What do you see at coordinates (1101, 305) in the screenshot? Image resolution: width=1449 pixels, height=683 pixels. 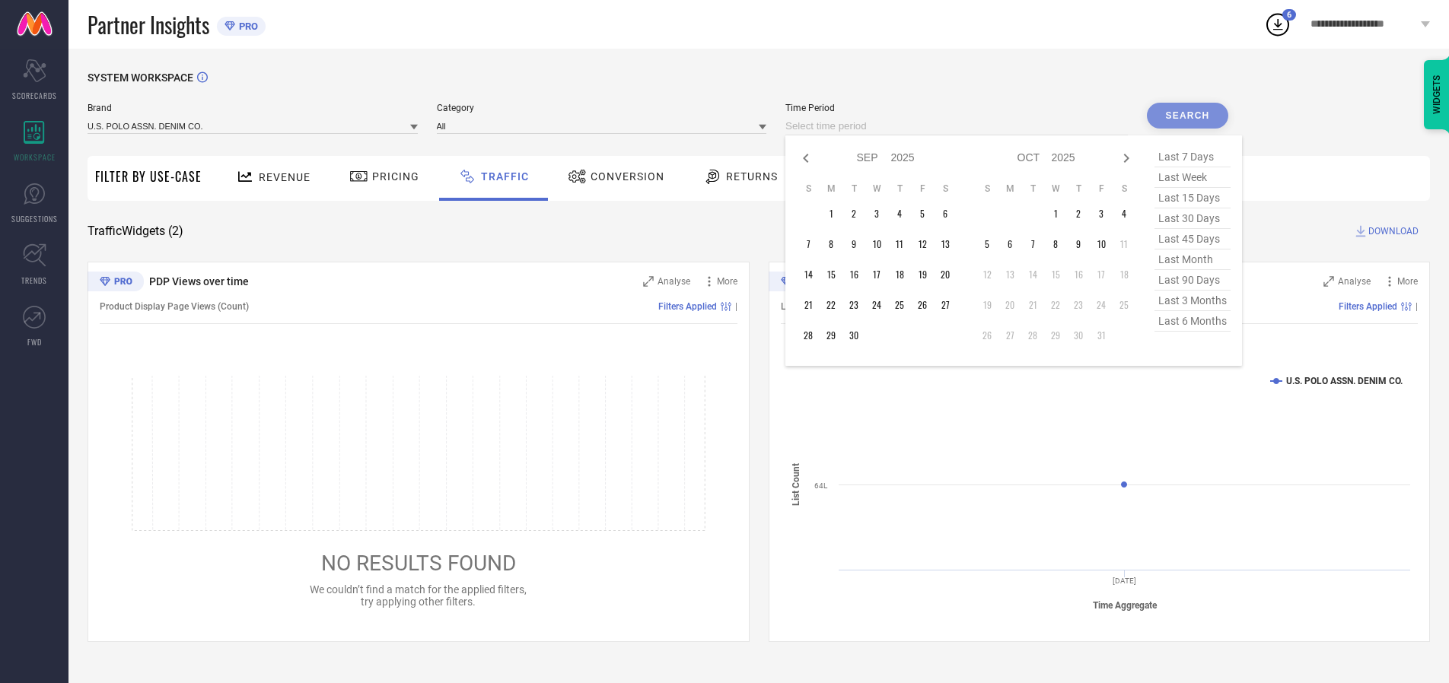 I see `td: Fri Oct 24 2025` at bounding box center [1101, 305].